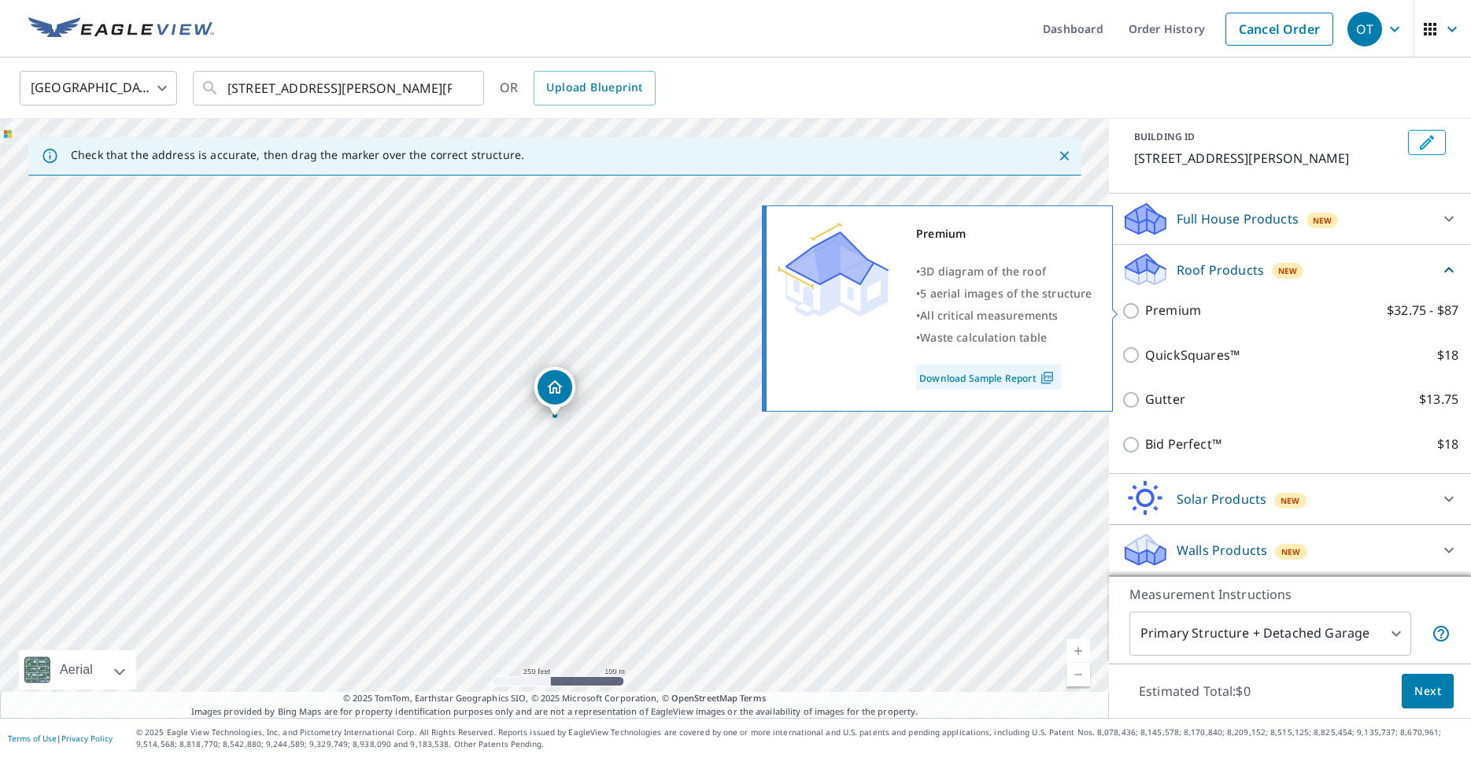  Describe the element at coordinates (1290, 550) in the screenshot. I see `div: Walls ProductsNew` at that location.